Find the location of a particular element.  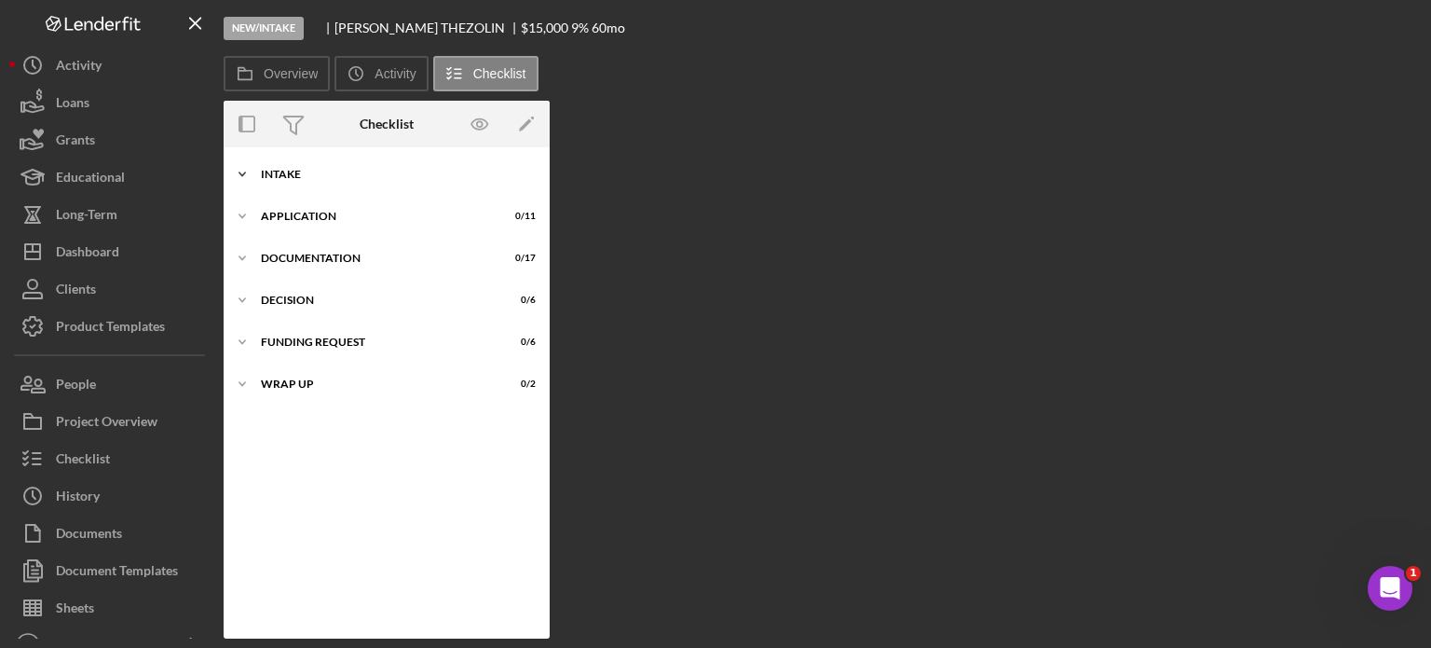

div: Wrap up is located at coordinates (375, 384).